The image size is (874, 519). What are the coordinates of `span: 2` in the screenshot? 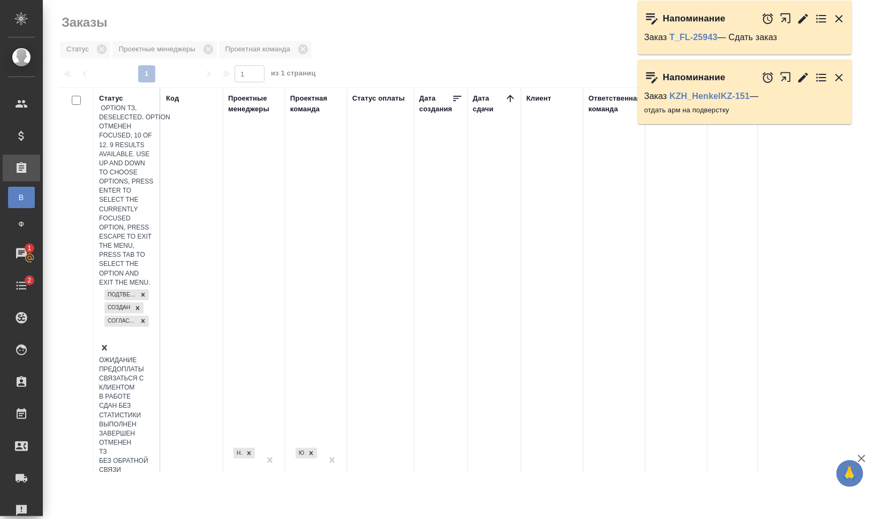 It's located at (29, 281).